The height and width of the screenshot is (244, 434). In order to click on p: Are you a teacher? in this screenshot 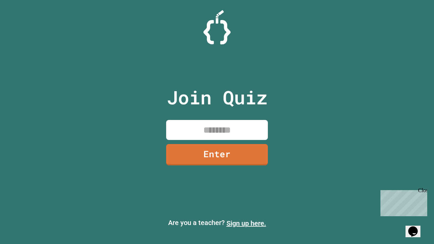, I will do `click(217, 223)`.